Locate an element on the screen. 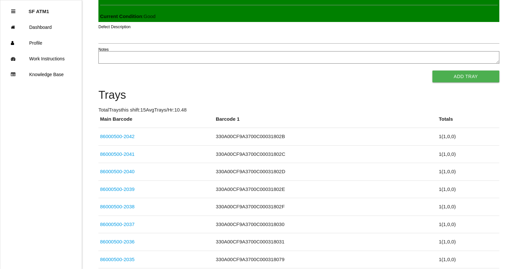  a: 86000500-2039 is located at coordinates (117, 189).